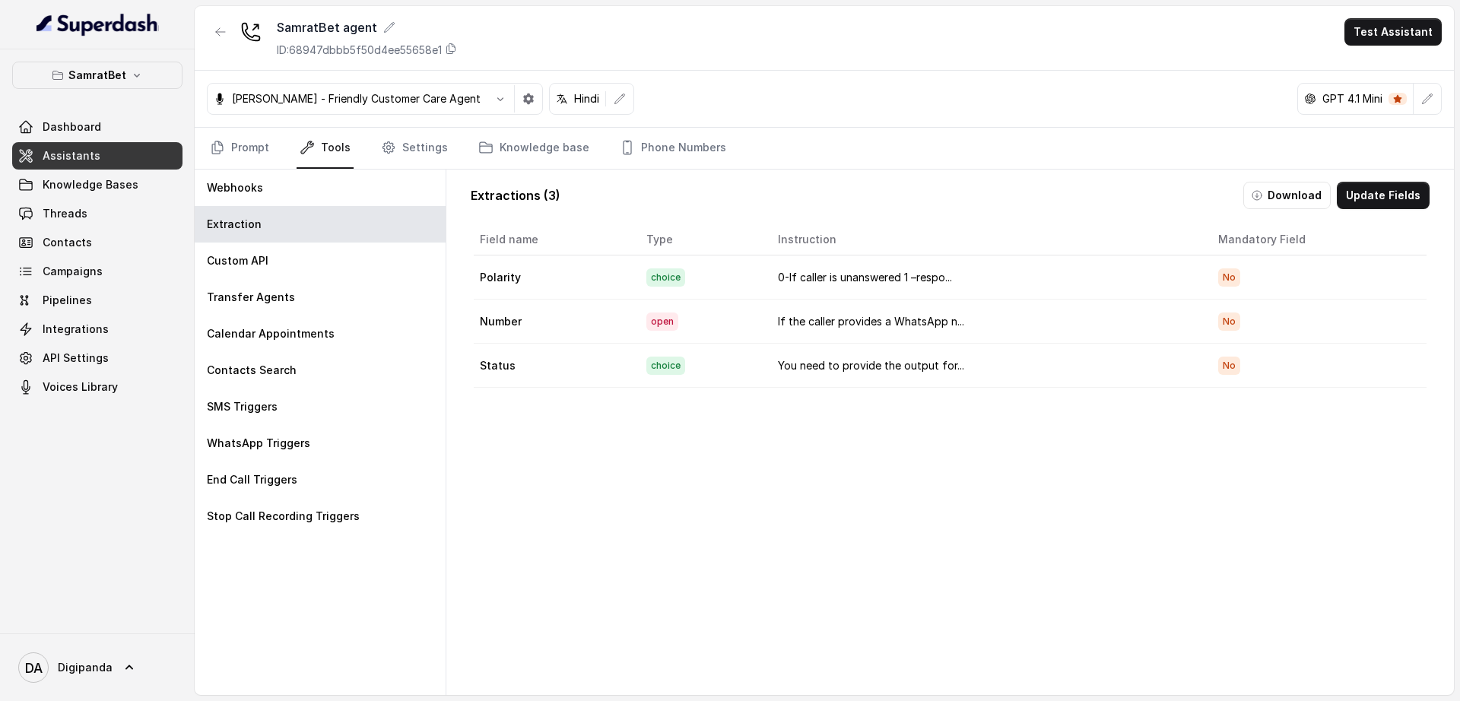 The width and height of the screenshot is (1460, 701). Describe the element at coordinates (258, 443) in the screenshot. I see `p: WhatsApp Triggers` at that location.